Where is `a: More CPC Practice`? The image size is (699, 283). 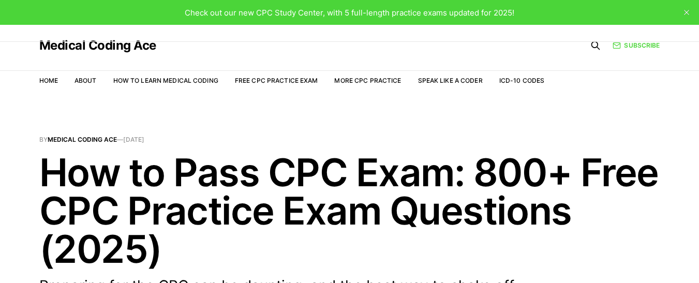
a: More CPC Practice is located at coordinates (367, 80).